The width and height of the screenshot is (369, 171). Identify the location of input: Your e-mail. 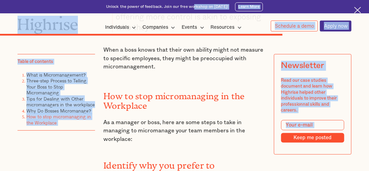
(312, 125).